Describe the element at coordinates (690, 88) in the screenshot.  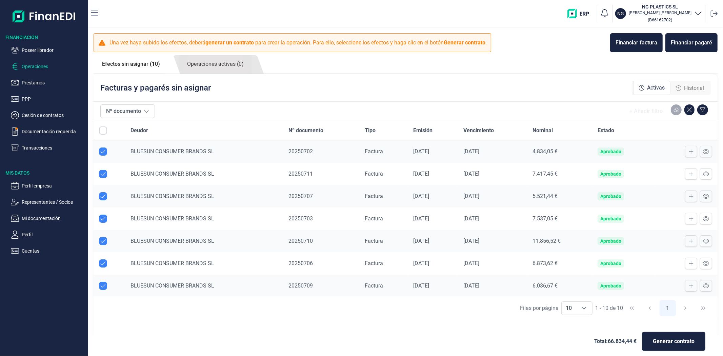
I see `div: Historial` at that location.